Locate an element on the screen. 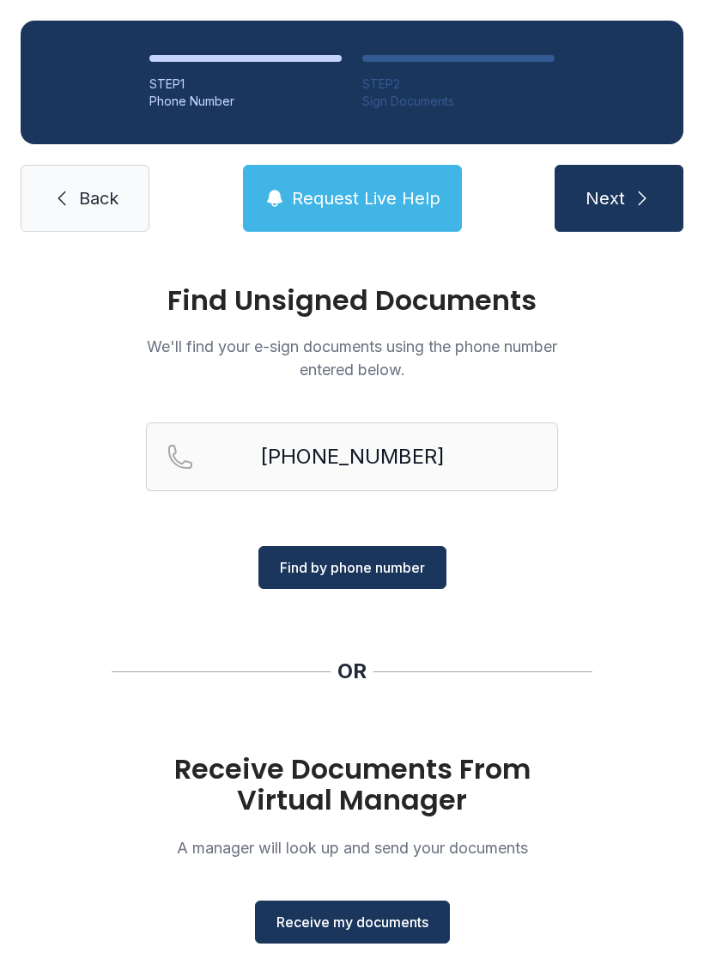 This screenshot has width=704, height=971. div: STEP 1 is located at coordinates (245, 84).